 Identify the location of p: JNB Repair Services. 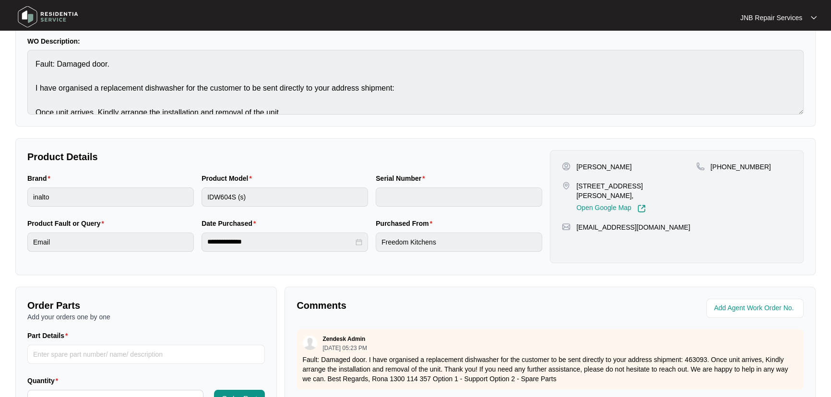
(771, 18).